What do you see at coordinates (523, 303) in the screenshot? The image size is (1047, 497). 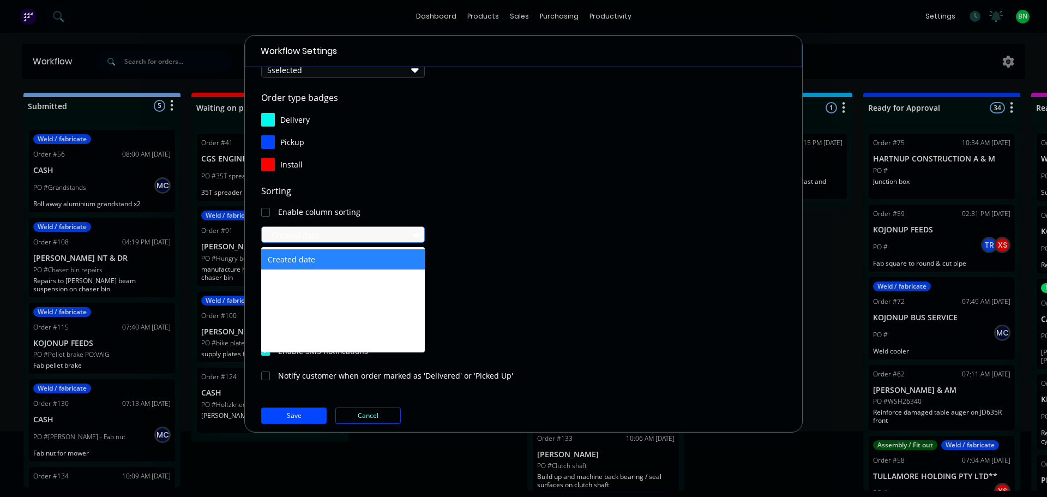 I see `span: Reply-to address` at bounding box center [523, 303].